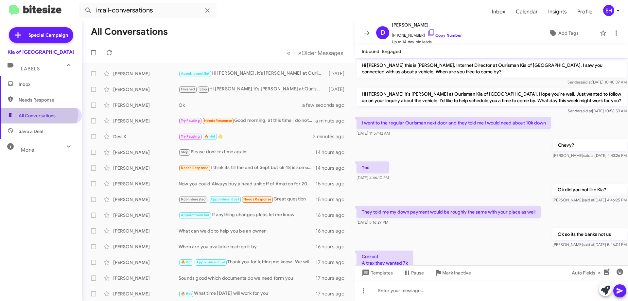 The image size is (628, 301). What do you see at coordinates (557, 12) in the screenshot?
I see `a: Insights` at bounding box center [557, 12].